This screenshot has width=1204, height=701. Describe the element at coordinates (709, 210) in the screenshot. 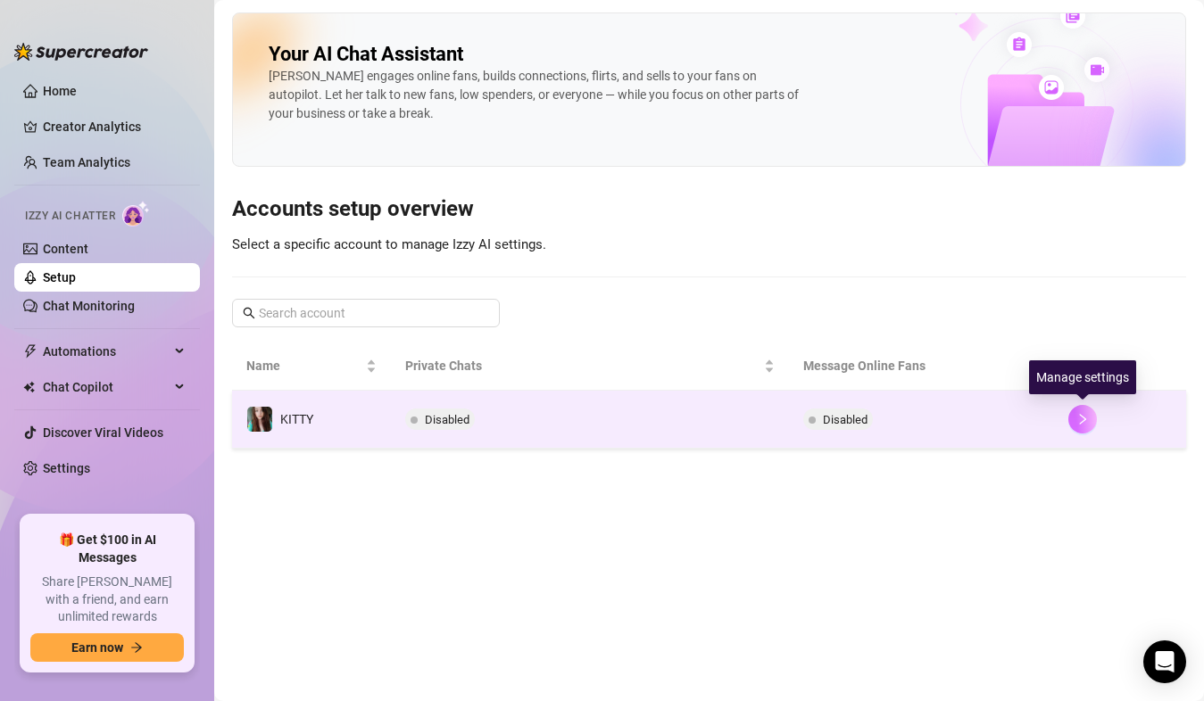

I see `h3: Accounts setup overview` at that location.